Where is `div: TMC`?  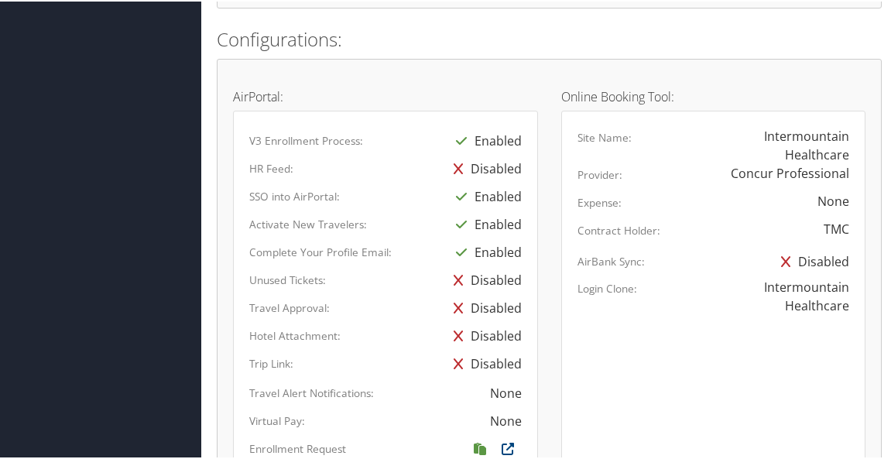 div: TMC is located at coordinates (836, 228).